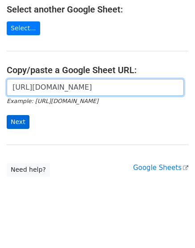 The width and height of the screenshot is (195, 248). I want to click on a: Google Sheets, so click(161, 168).